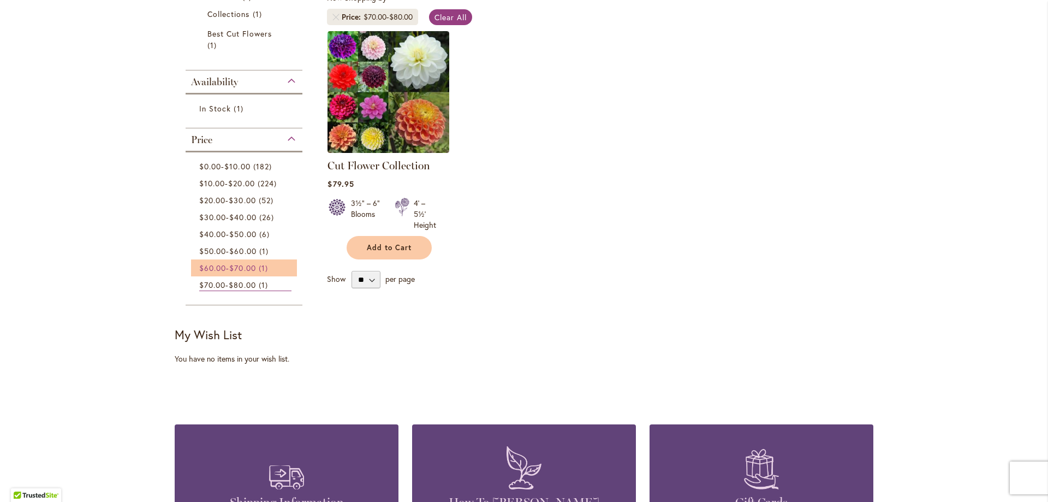  I want to click on span: $0.00, so click(210, 166).